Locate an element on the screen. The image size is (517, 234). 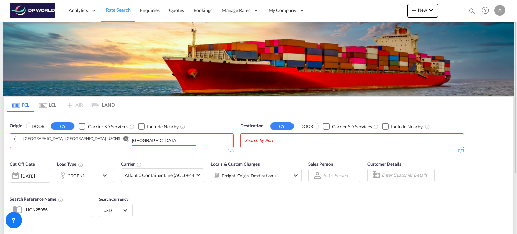
md-tab-item: LAND is located at coordinates (101, 105).